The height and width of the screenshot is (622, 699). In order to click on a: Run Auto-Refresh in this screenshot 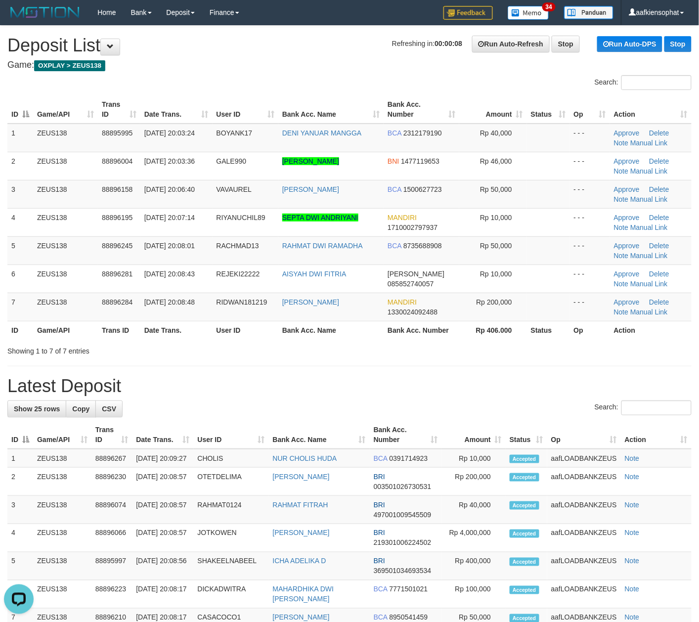, I will do `click(511, 44)`.